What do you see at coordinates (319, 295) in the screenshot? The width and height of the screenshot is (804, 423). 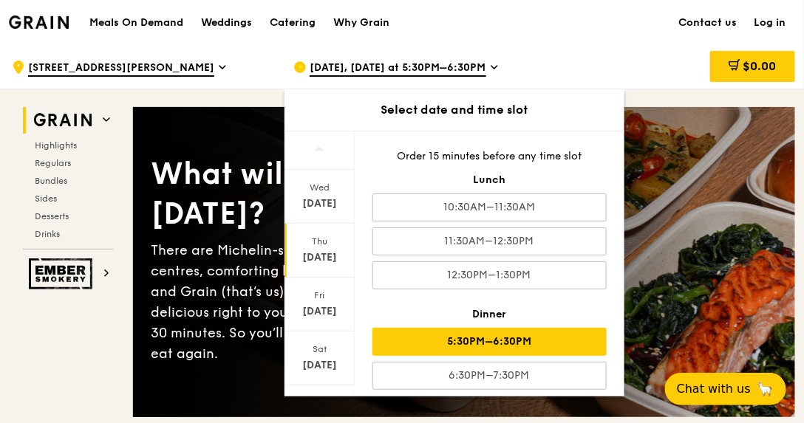 I see `div: Fri` at bounding box center [319, 295].